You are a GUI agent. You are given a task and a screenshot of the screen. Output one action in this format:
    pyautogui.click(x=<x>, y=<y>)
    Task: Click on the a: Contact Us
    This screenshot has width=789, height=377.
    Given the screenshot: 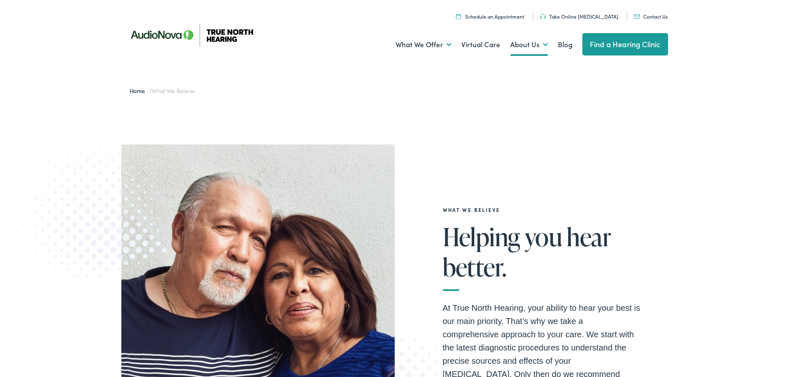 What is the action you would take?
    pyautogui.click(x=650, y=16)
    